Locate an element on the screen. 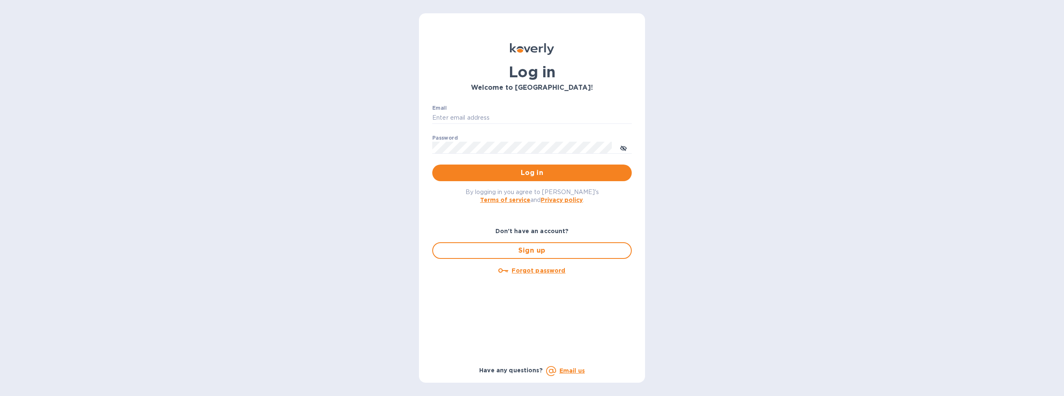  b: Have any questions? is located at coordinates (511, 370).